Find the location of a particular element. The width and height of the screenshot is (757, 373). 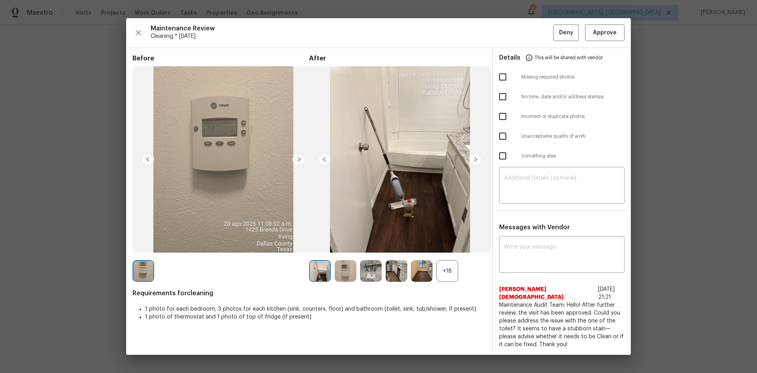

span: Deny is located at coordinates (566, 33).